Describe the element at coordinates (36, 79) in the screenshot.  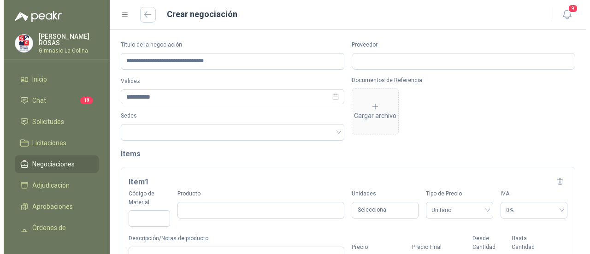
I see `span: Inicio` at that location.